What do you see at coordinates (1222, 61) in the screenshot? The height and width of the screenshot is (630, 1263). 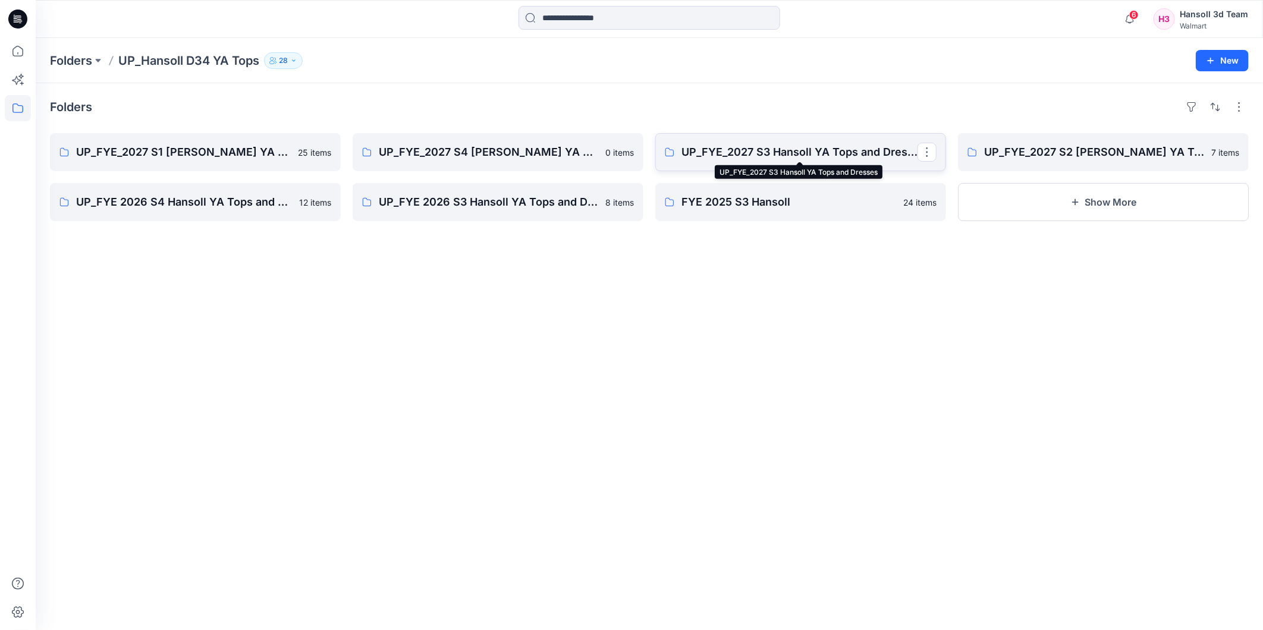 I see `button: New` at bounding box center [1222, 61].